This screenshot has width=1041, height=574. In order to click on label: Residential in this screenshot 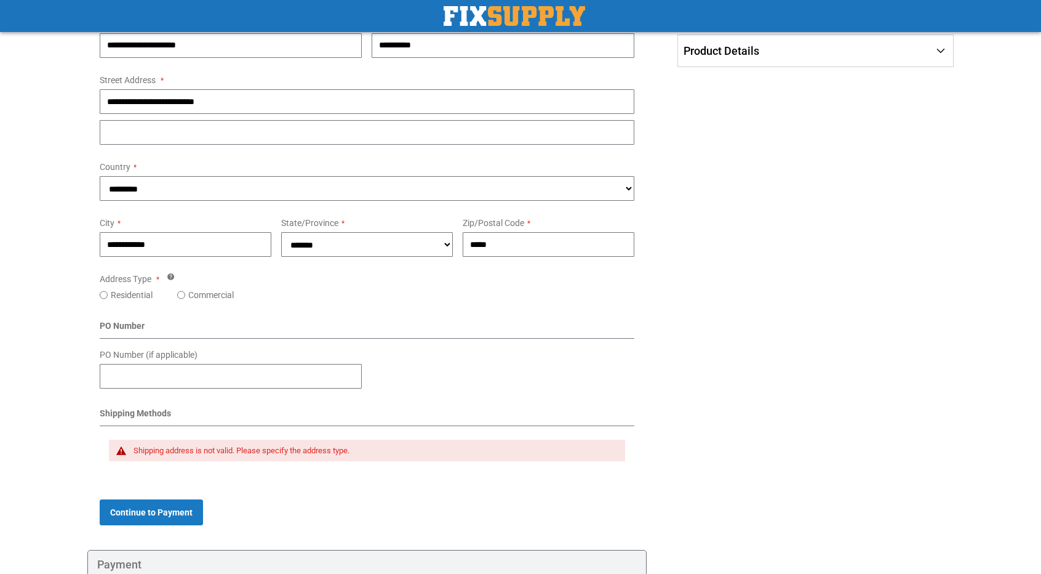, I will do `click(132, 295)`.